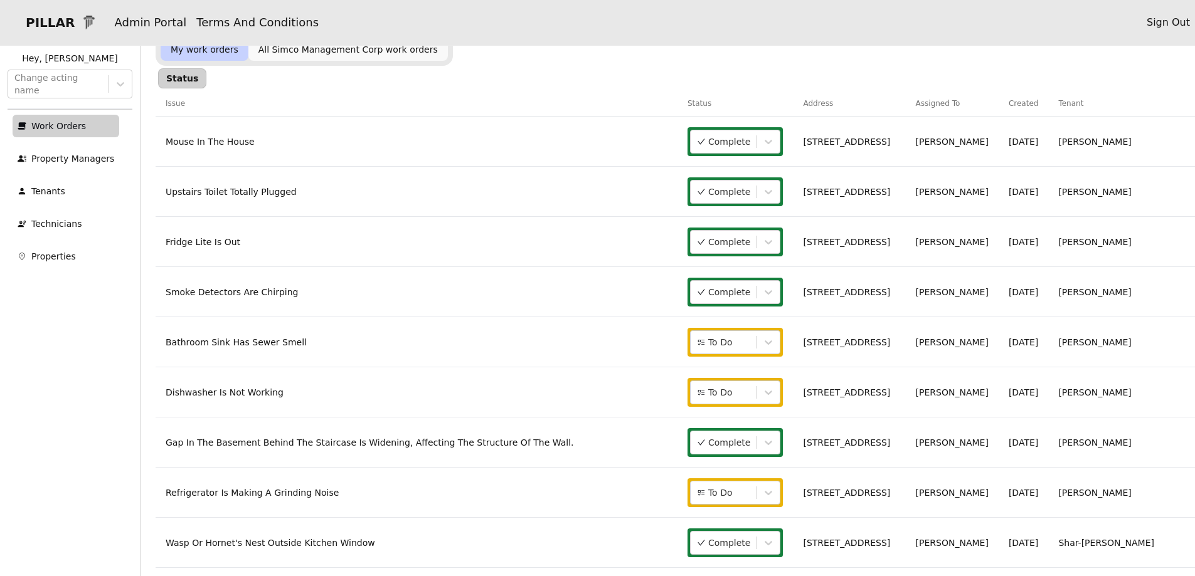 The width and height of the screenshot is (1195, 576). What do you see at coordinates (89, 23) in the screenshot?
I see `img: 1` at bounding box center [89, 23].